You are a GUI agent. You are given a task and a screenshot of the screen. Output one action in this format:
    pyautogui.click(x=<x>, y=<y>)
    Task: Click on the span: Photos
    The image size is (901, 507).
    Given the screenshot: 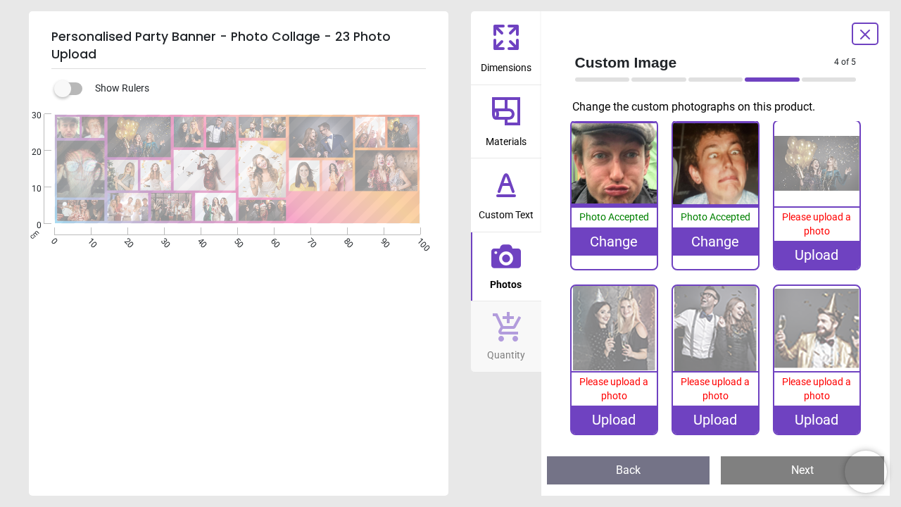 What is the action you would take?
    pyautogui.click(x=506, y=282)
    